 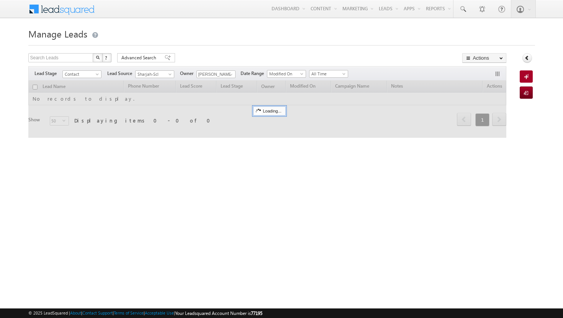 What do you see at coordinates (121, 74) in the screenshot?
I see `span: Lead Source` at bounding box center [121, 74].